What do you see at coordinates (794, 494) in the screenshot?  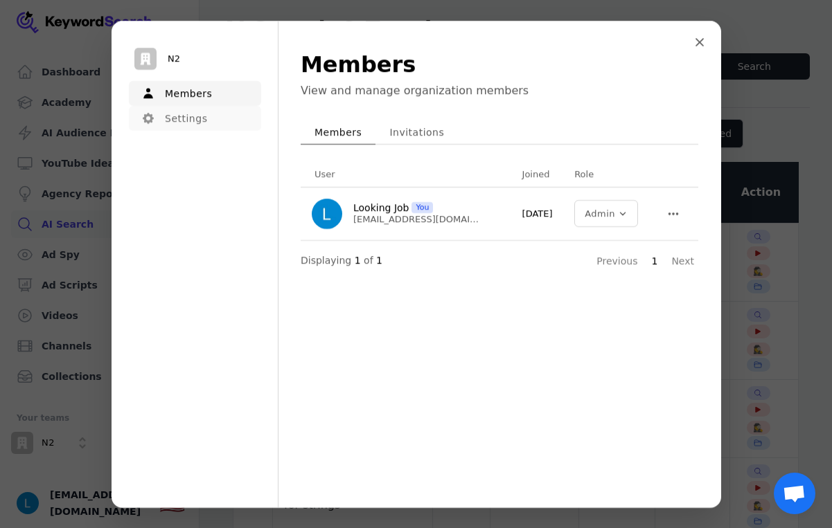 I see `div: Open chat` at bounding box center [794, 494].